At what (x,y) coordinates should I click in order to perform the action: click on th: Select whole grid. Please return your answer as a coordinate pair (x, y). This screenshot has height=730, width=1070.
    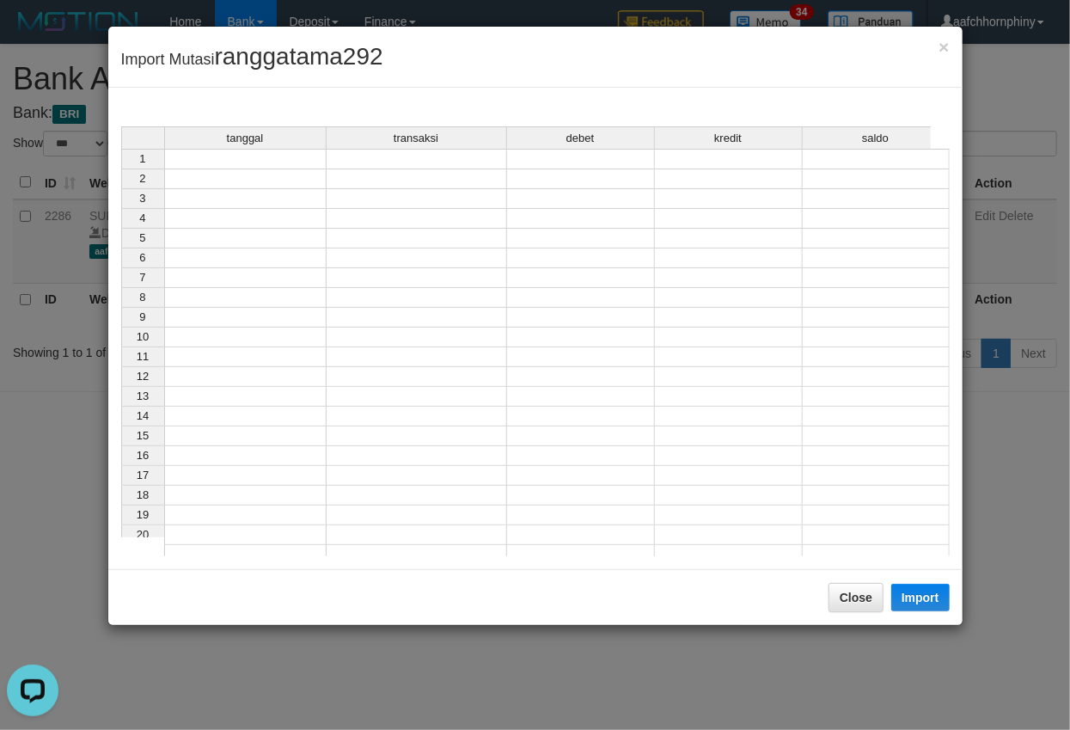
    Looking at the image, I should click on (143, 138).